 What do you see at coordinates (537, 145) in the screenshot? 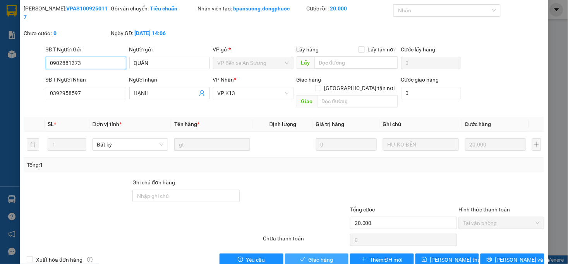
I see `button: plus` at bounding box center [537, 145].